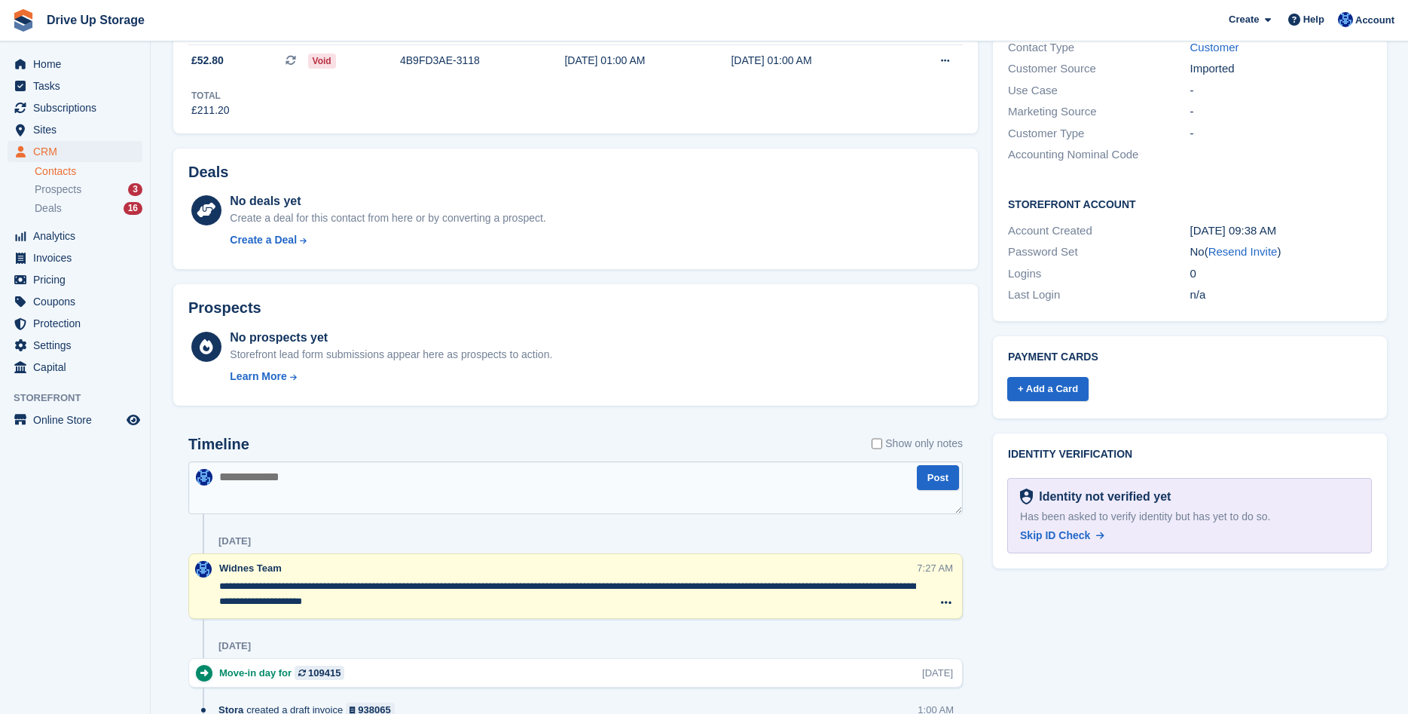 Image resolution: width=1408 pixels, height=714 pixels. I want to click on div: Account Created, so click(1099, 231).